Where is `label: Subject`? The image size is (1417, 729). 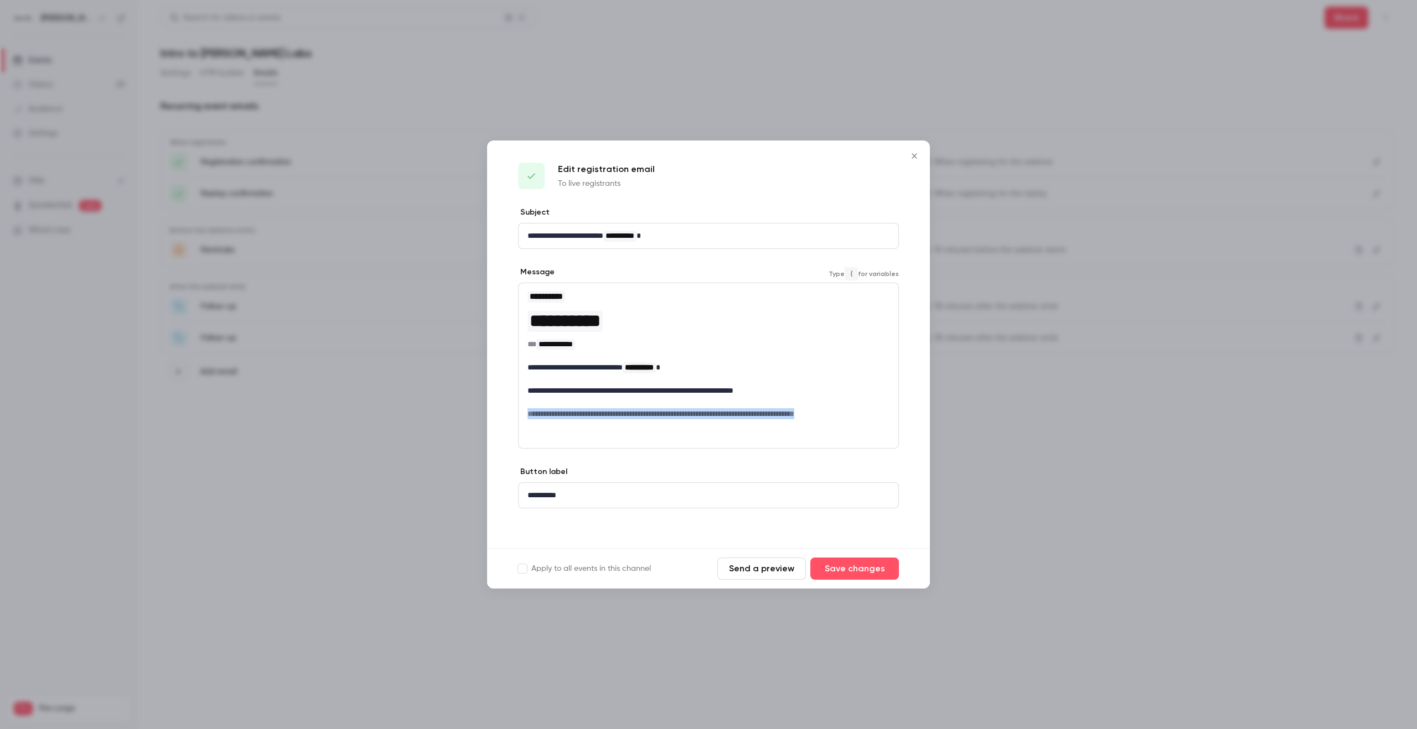
label: Subject is located at coordinates (533, 212).